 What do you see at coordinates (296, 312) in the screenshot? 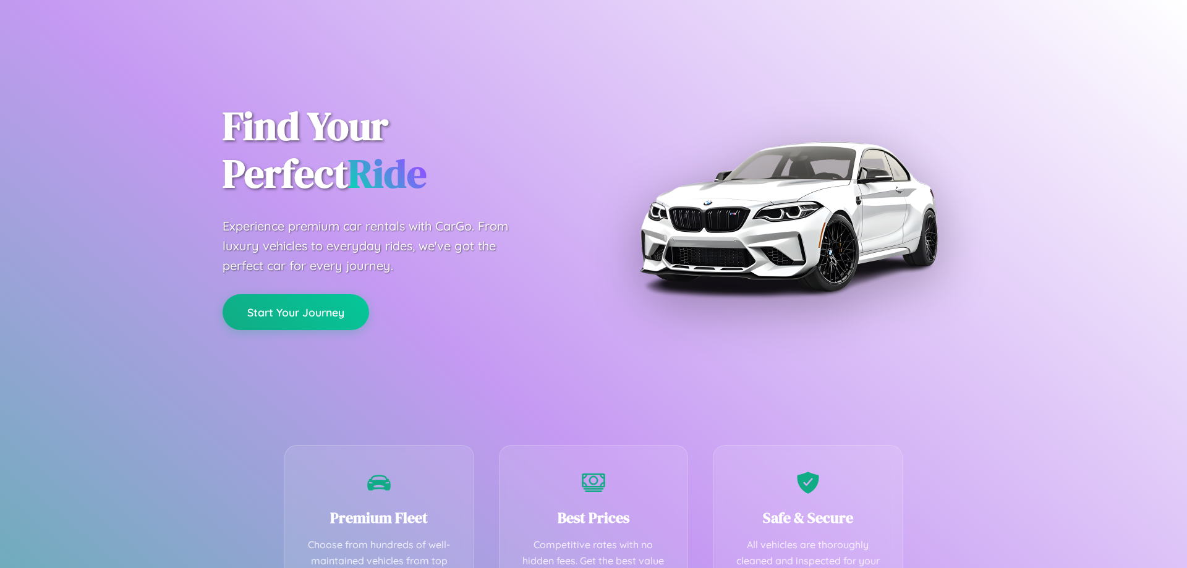
I see `button: Start Your Journey` at bounding box center [296, 312].